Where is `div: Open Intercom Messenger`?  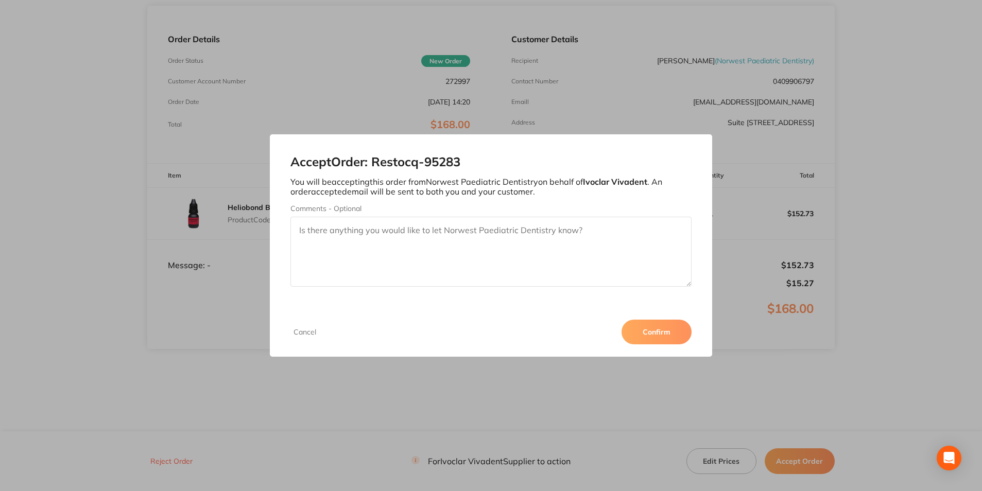 div: Open Intercom Messenger is located at coordinates (949, 458).